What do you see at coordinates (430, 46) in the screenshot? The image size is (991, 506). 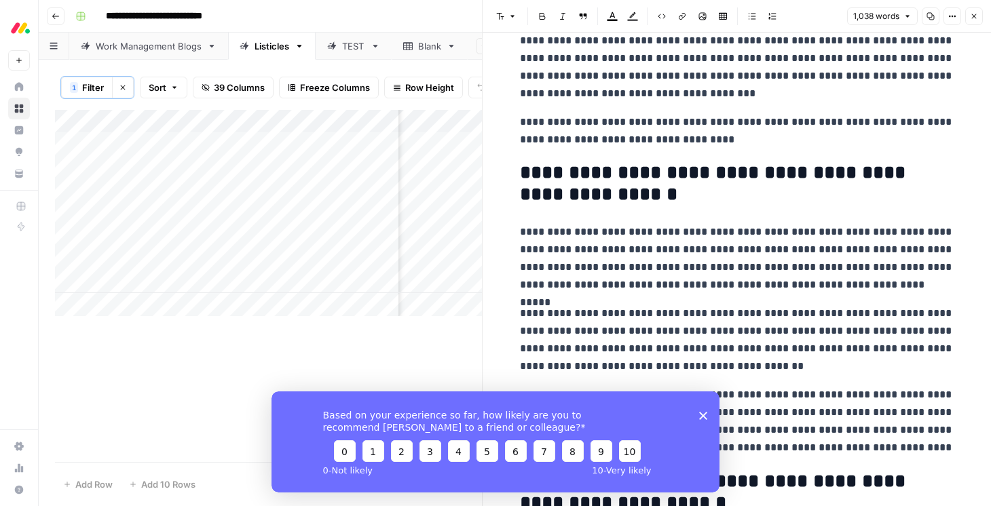 I see `div: Blank` at bounding box center [430, 46].